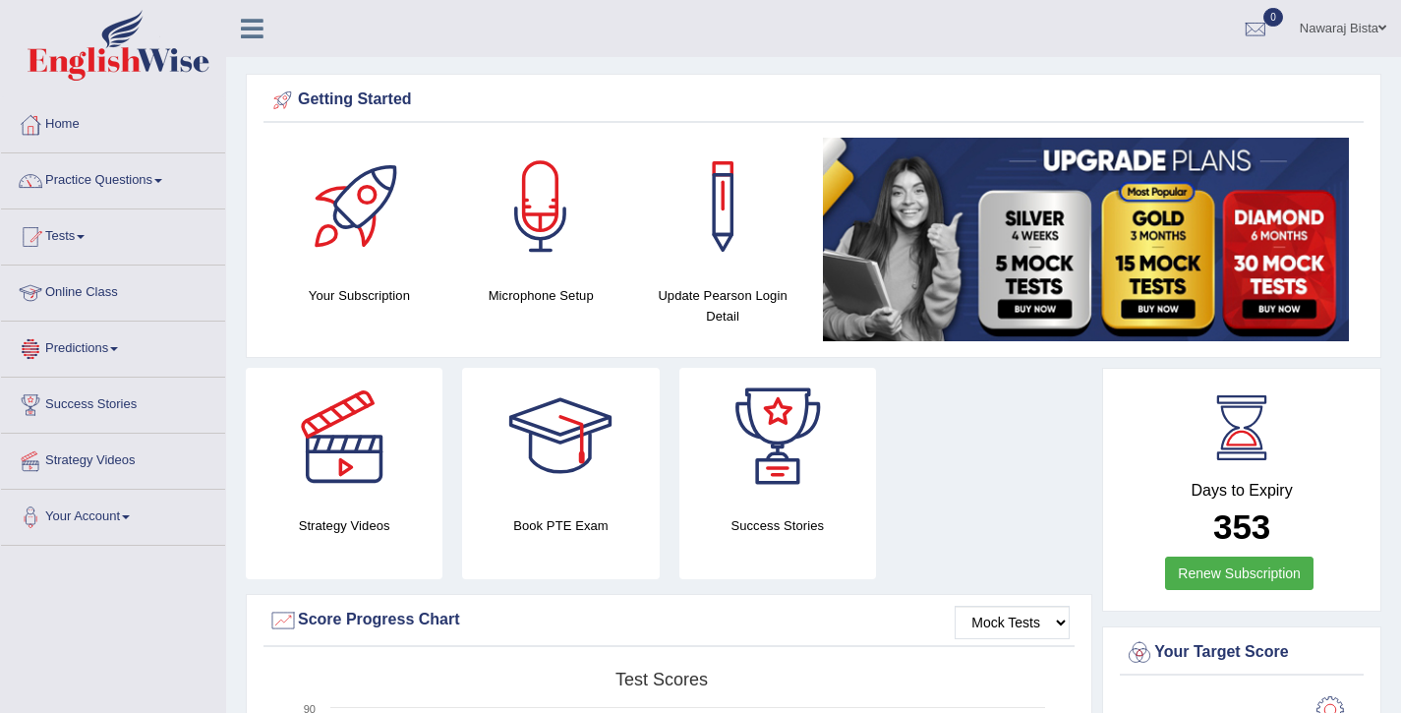 The image size is (1401, 713). I want to click on h4: Success Stories, so click(777, 525).